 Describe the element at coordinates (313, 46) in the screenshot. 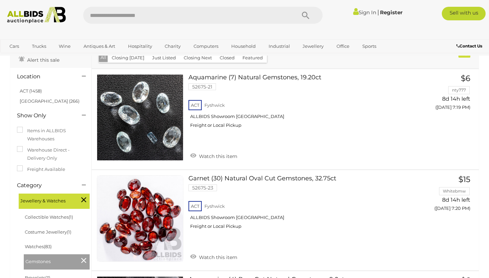

I see `a: Jewellery` at that location.